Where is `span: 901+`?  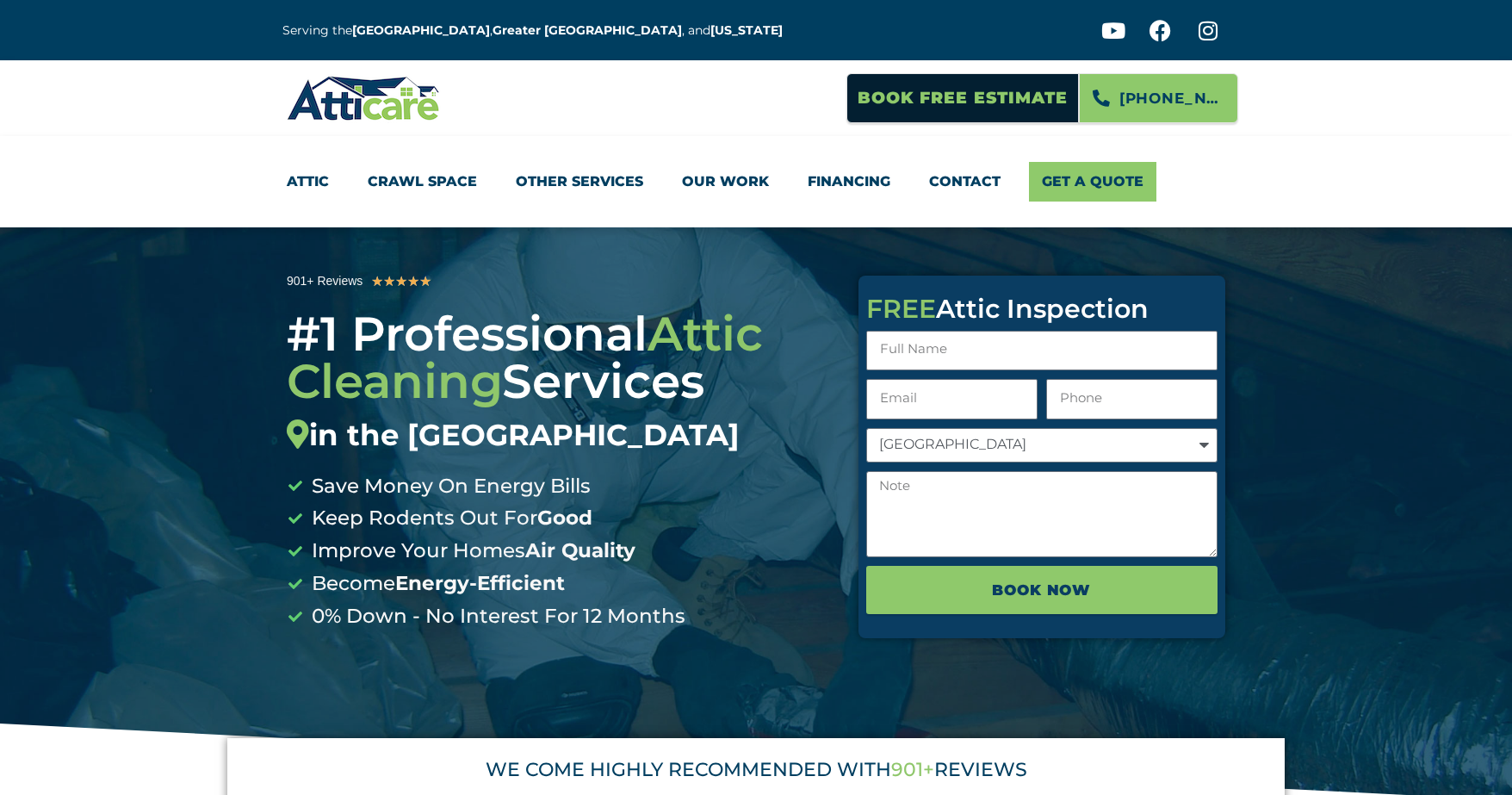 span: 901+ is located at coordinates (913, 769).